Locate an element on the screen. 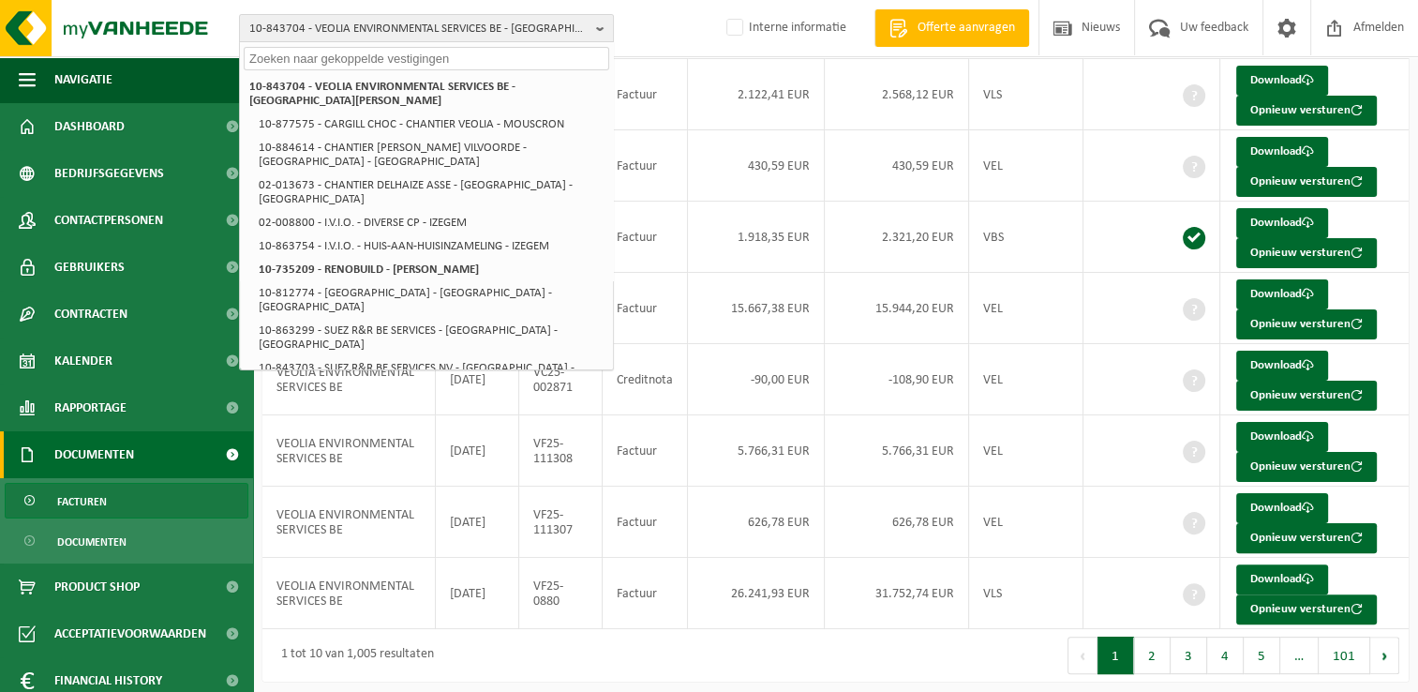 The image size is (1418, 692). span: Bedrijfsgegevens is located at coordinates (109, 173).